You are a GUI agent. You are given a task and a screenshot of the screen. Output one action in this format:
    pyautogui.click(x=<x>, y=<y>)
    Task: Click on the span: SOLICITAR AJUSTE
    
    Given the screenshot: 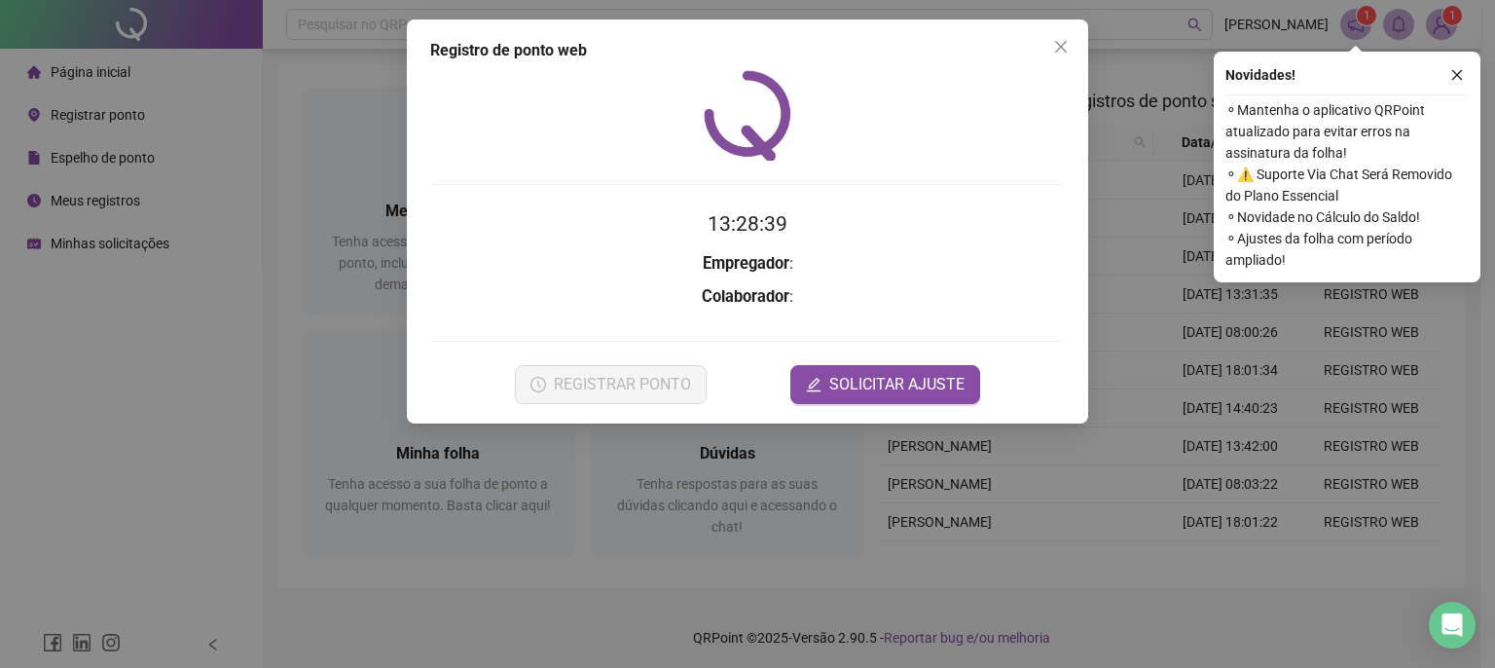 What is the action you would take?
    pyautogui.click(x=896, y=384)
    